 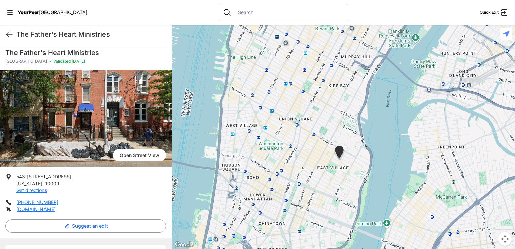 I want to click on span: Suggest an edit, so click(x=90, y=226).